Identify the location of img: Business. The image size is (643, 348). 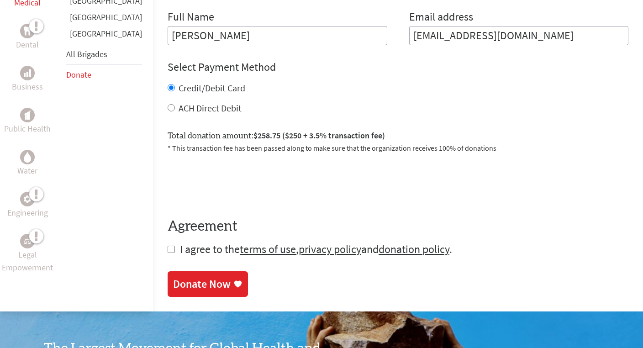
(27, 73).